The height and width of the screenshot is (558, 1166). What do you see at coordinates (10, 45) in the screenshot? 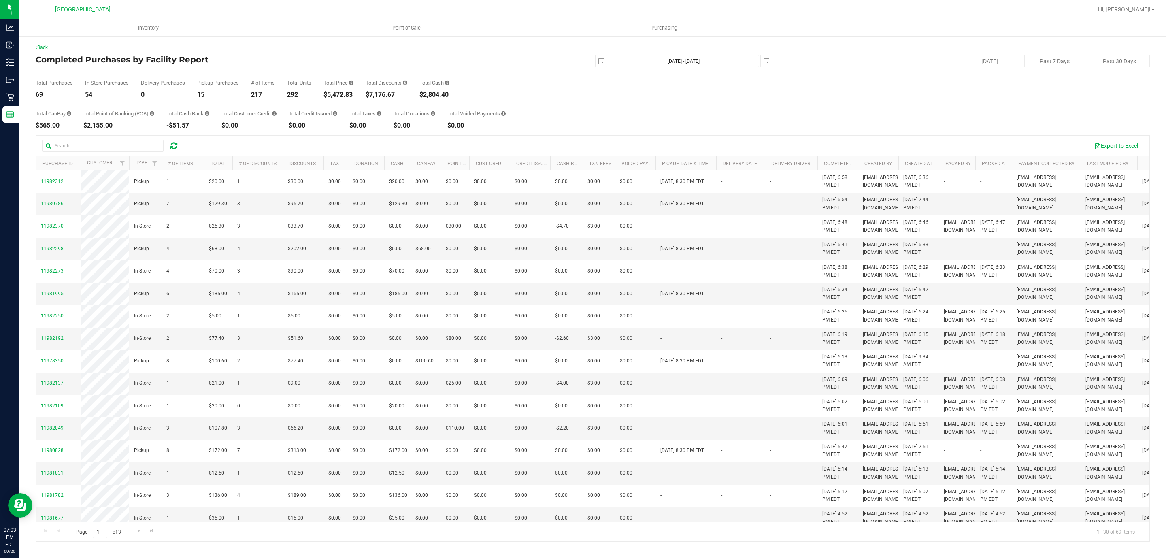
I see `inline-svg: Inbound` at bounding box center [10, 45].